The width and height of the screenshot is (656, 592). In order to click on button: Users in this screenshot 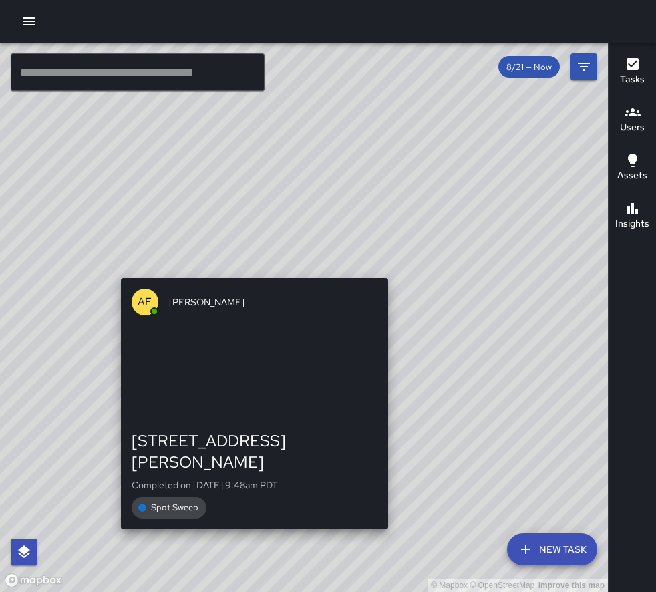, I will do `click(632, 120)`.